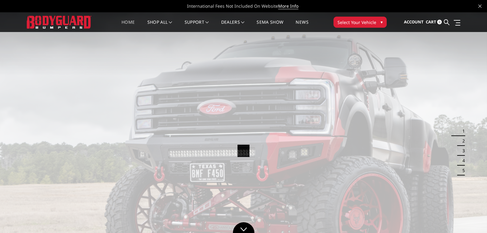 Image resolution: width=487 pixels, height=233 pixels. Describe the element at coordinates (128, 26) in the screenshot. I see `a: Home` at that location.